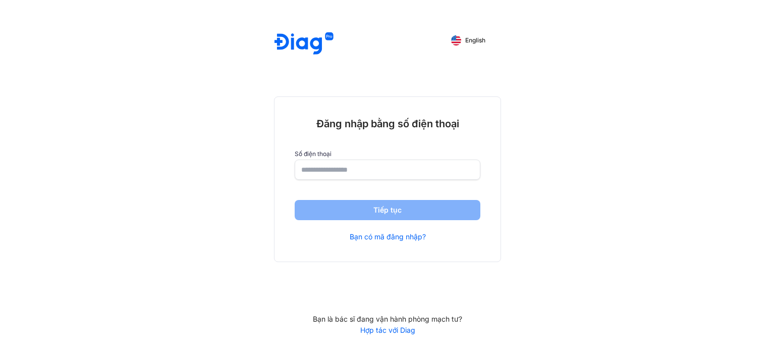  What do you see at coordinates (475, 40) in the screenshot?
I see `span: English` at bounding box center [475, 40].